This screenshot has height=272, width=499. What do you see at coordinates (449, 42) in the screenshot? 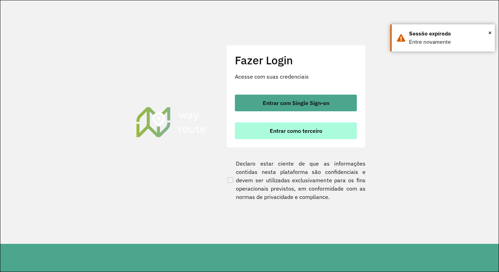
I see `div: Entre novamente` at bounding box center [449, 42].